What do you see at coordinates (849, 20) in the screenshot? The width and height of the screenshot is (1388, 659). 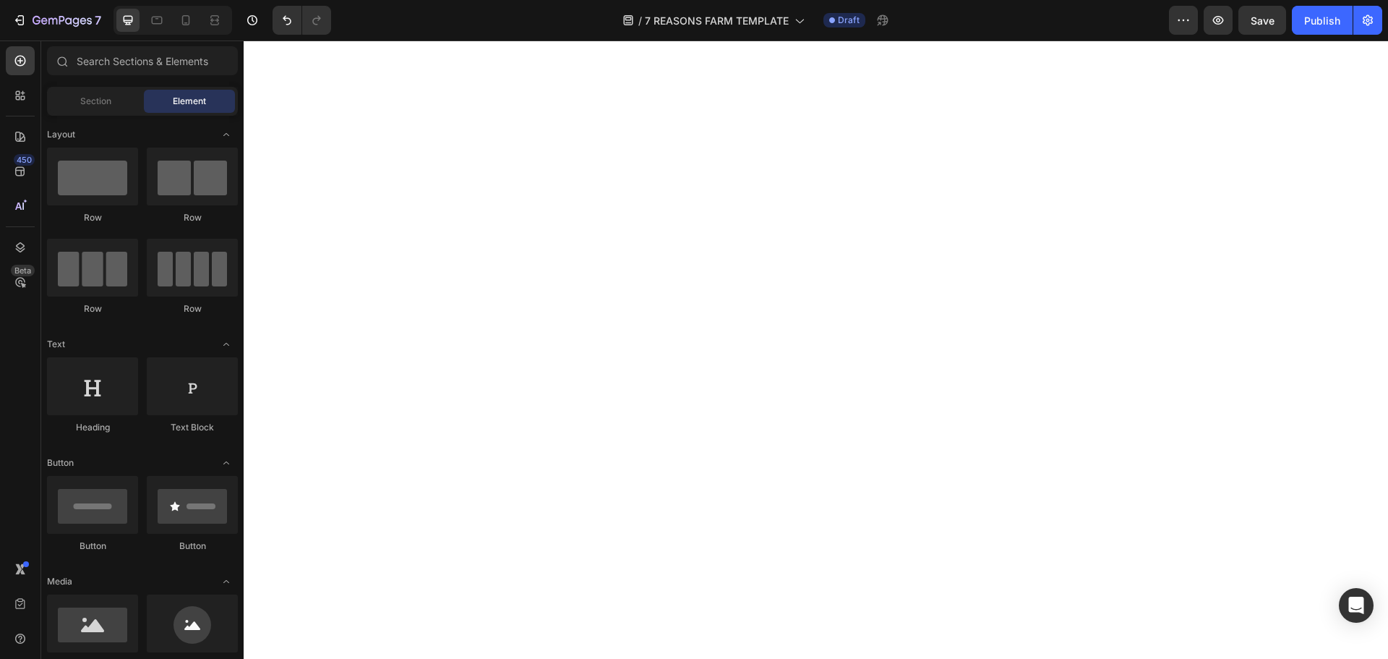 I see `span: Draft` at bounding box center [849, 20].